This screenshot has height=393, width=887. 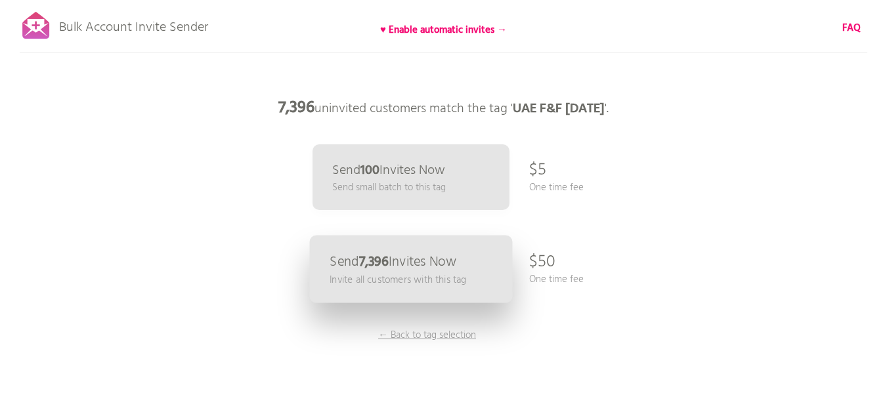 I want to click on p: Send small batch to this tag, so click(x=389, y=188).